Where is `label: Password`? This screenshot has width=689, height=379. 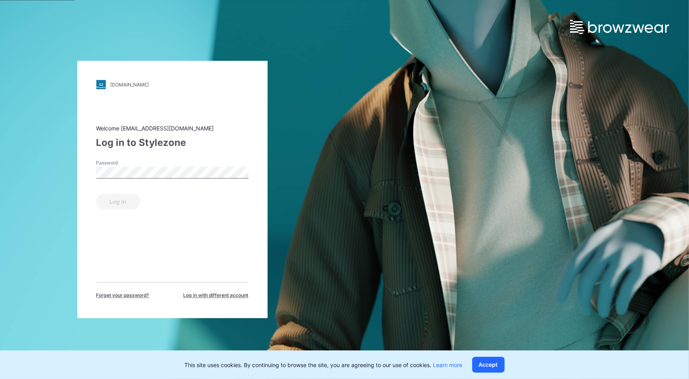
label: Password is located at coordinates (124, 163).